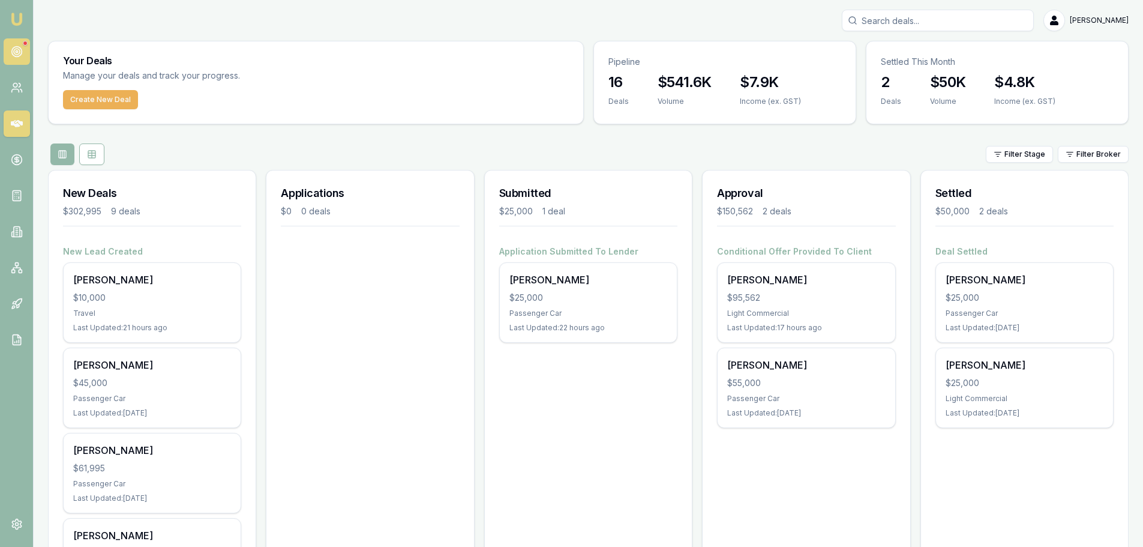 Image resolution: width=1143 pixels, height=547 pixels. I want to click on p: Pipeline, so click(725, 62).